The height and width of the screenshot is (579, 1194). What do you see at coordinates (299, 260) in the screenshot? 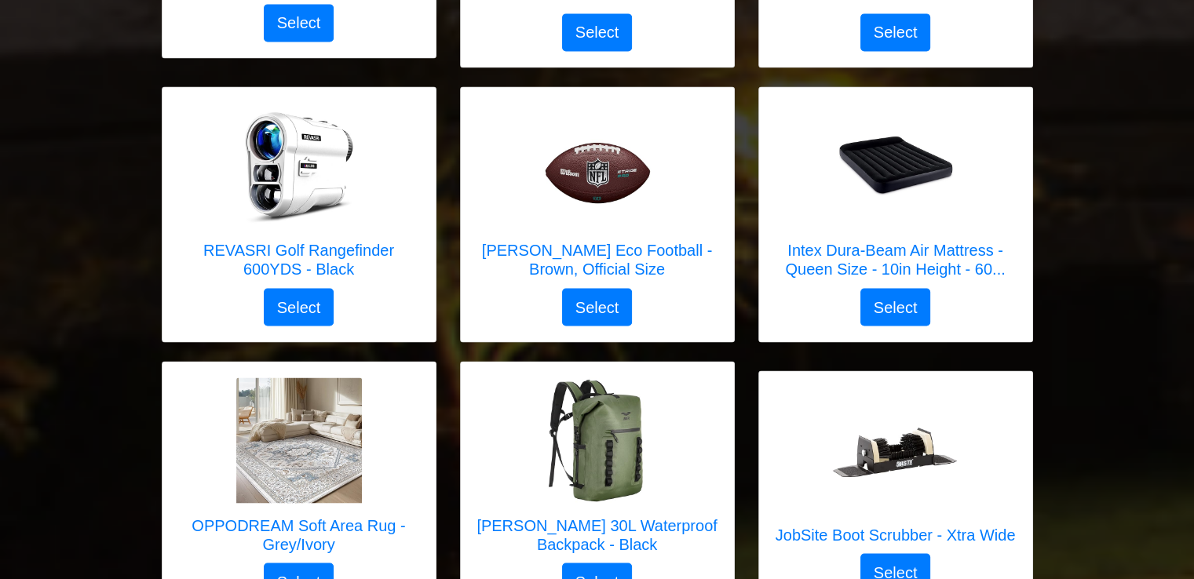
I see `h5: REVASRI Golf Rangefinder 600YDS - Black` at bounding box center [299, 260].